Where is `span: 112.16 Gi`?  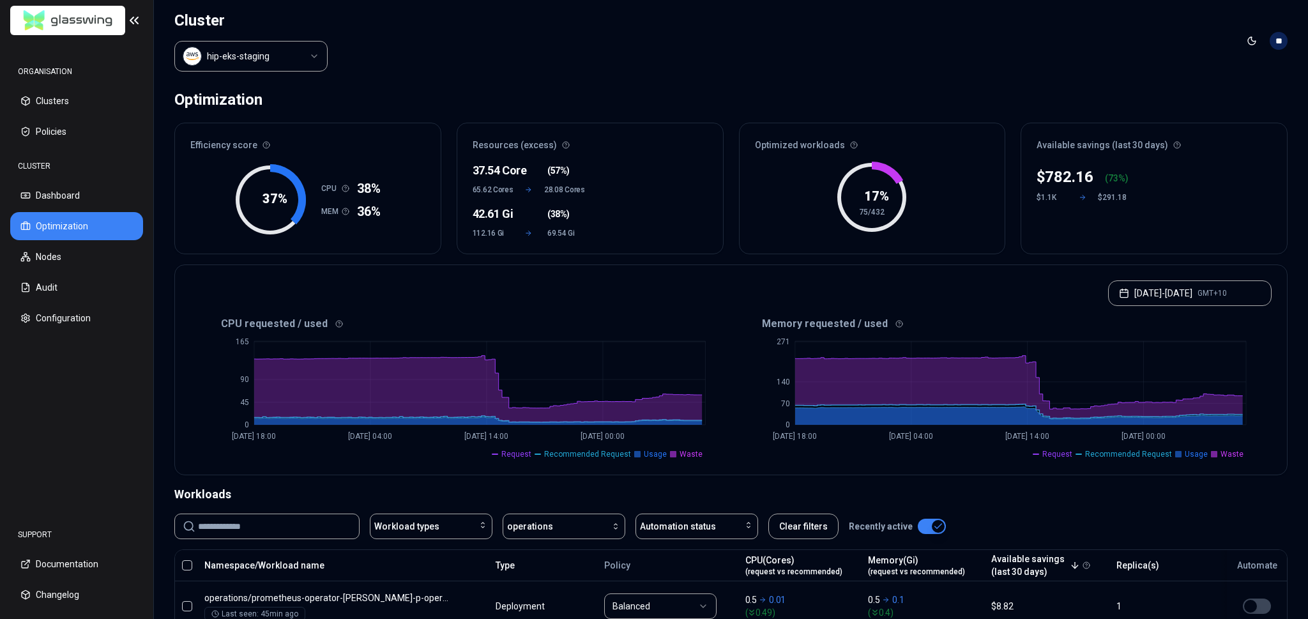
span: 112.16 Gi is located at coordinates (491, 233).